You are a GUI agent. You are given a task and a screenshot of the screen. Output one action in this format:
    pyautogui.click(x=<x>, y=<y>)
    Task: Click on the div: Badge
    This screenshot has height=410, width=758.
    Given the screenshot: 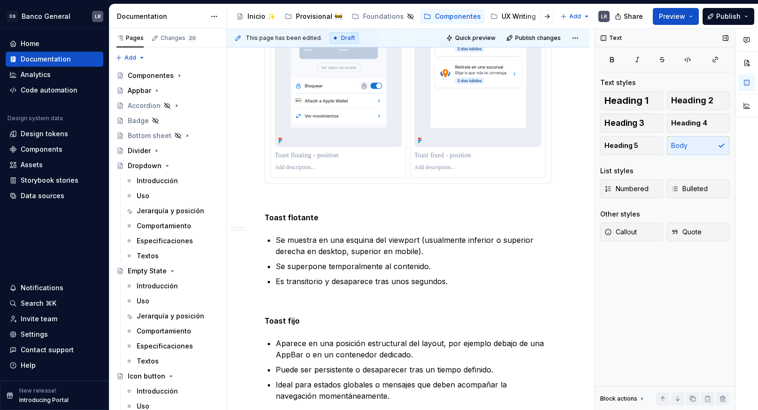 What is the action you would take?
    pyautogui.click(x=138, y=121)
    